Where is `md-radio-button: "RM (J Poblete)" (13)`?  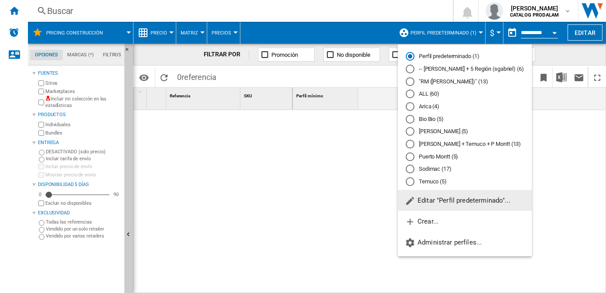
md-radio-button: "RM (J Poblete)" (13) is located at coordinates (465, 81).